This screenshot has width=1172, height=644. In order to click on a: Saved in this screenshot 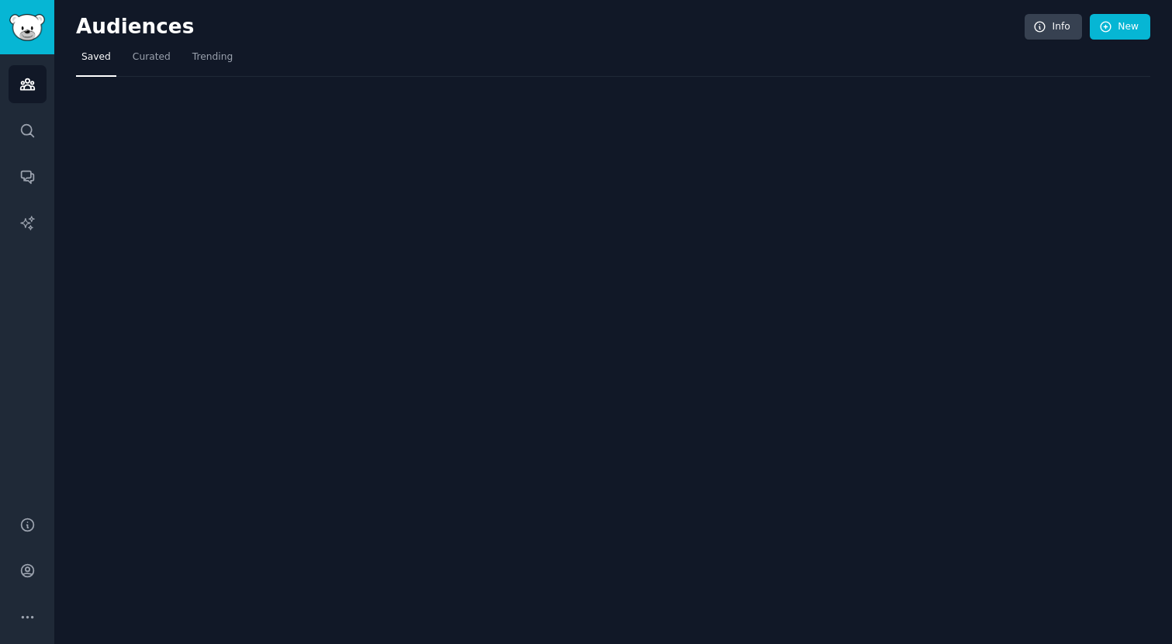, I will do `click(96, 61)`.